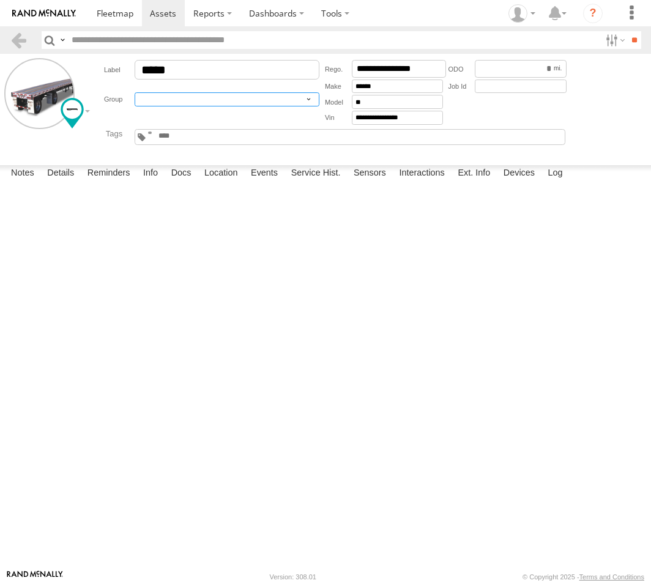 This screenshot has height=583, width=651. Describe the element at coordinates (181, 174) in the screenshot. I see `label: Docs` at that location.